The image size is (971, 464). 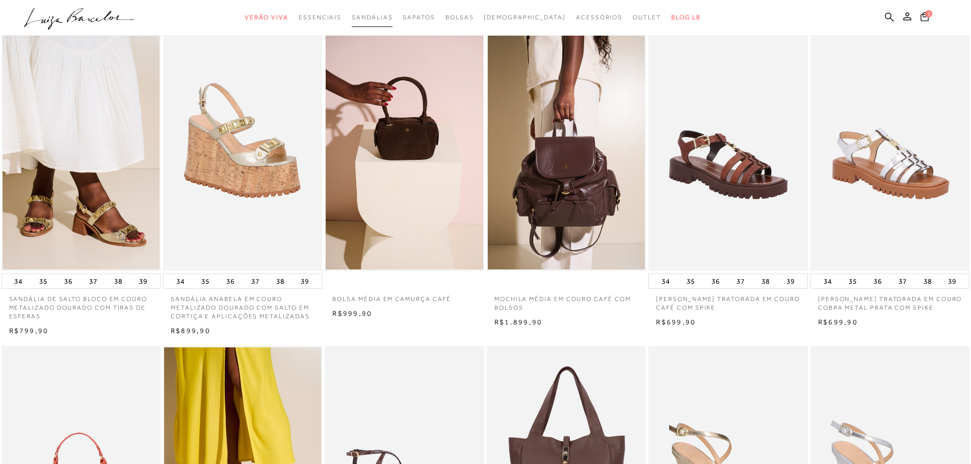 What do you see at coordinates (566, 151) in the screenshot?
I see `img: MOCHILA MÉDIA EM COURO CAFÉ COM BOLSOS` at bounding box center [566, 151].